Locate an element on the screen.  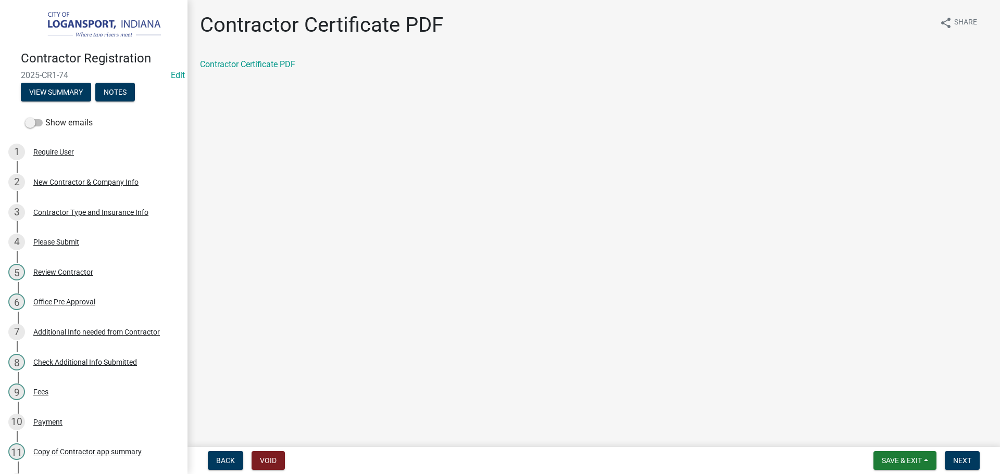
div: 4 is located at coordinates (17, 242).